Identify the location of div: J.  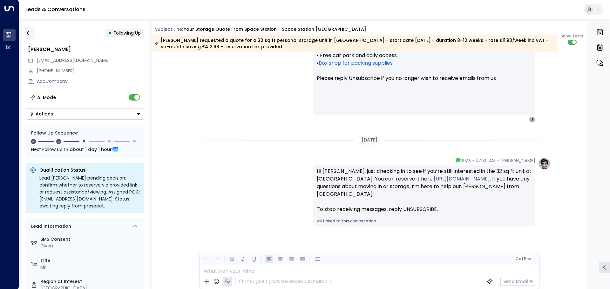
(532, 120).